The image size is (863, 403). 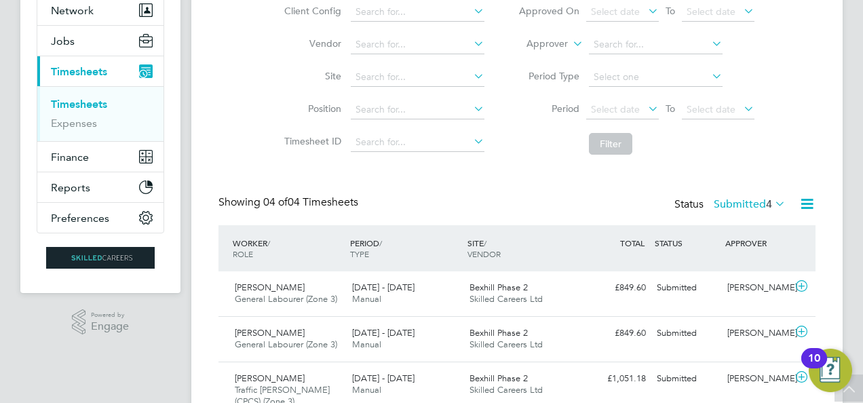 What do you see at coordinates (100, 113) in the screenshot?
I see `div: Timesheets` at bounding box center [100, 113].